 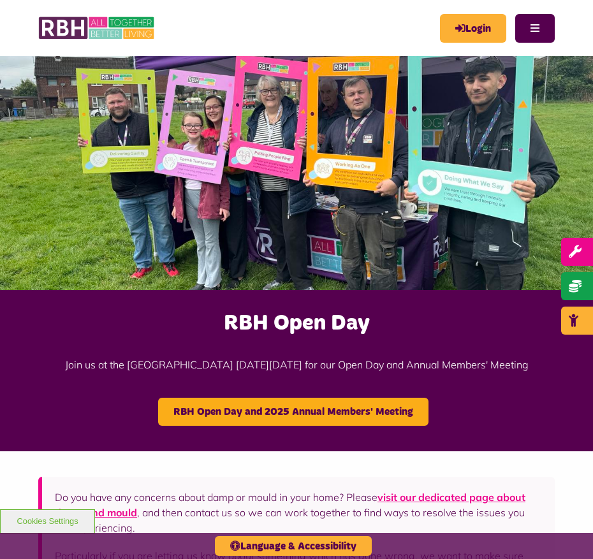 What do you see at coordinates (293, 546) in the screenshot?
I see `button: Language & Accessibility` at bounding box center [293, 546].